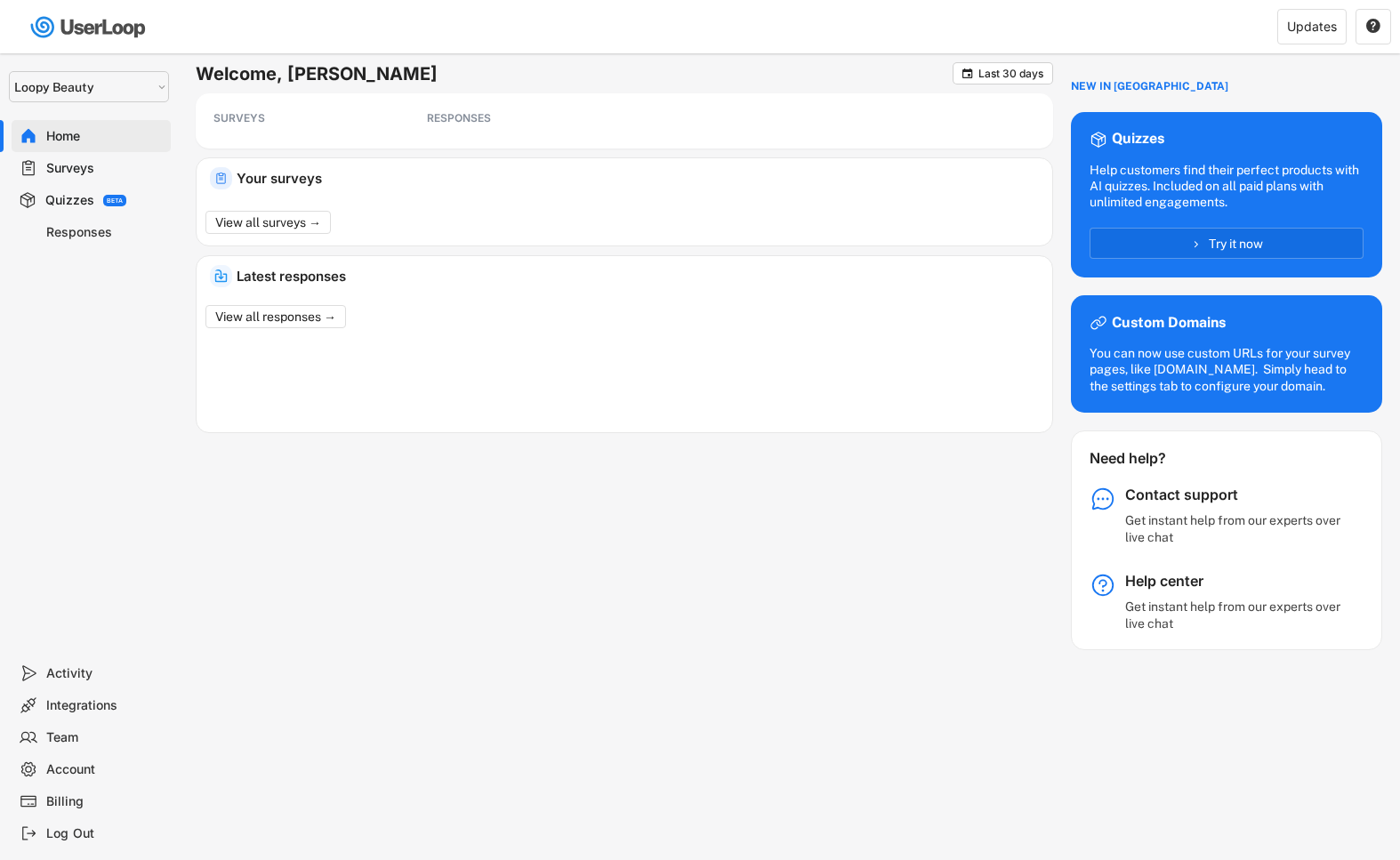 Image resolution: width=1400 pixels, height=860 pixels. I want to click on div: Surveys, so click(105, 168).